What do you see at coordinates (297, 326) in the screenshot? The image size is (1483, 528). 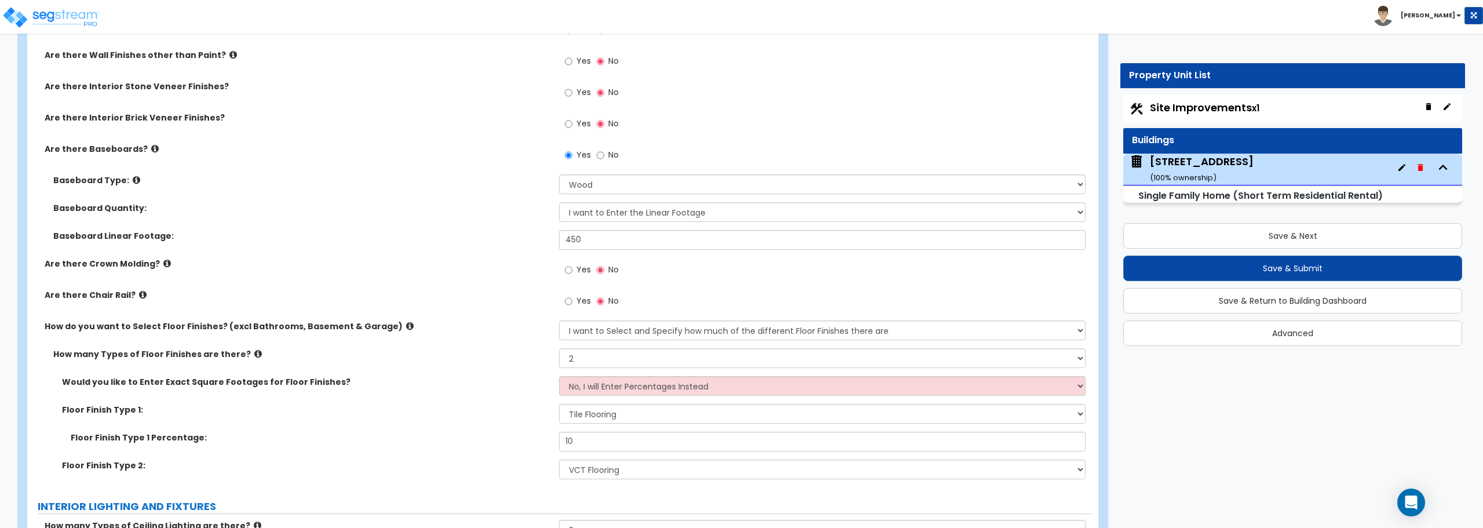 I see `label: How do you want to Select Floor Finishes? (excl Bathrooms, Basement & Garage)` at bounding box center [297, 326].